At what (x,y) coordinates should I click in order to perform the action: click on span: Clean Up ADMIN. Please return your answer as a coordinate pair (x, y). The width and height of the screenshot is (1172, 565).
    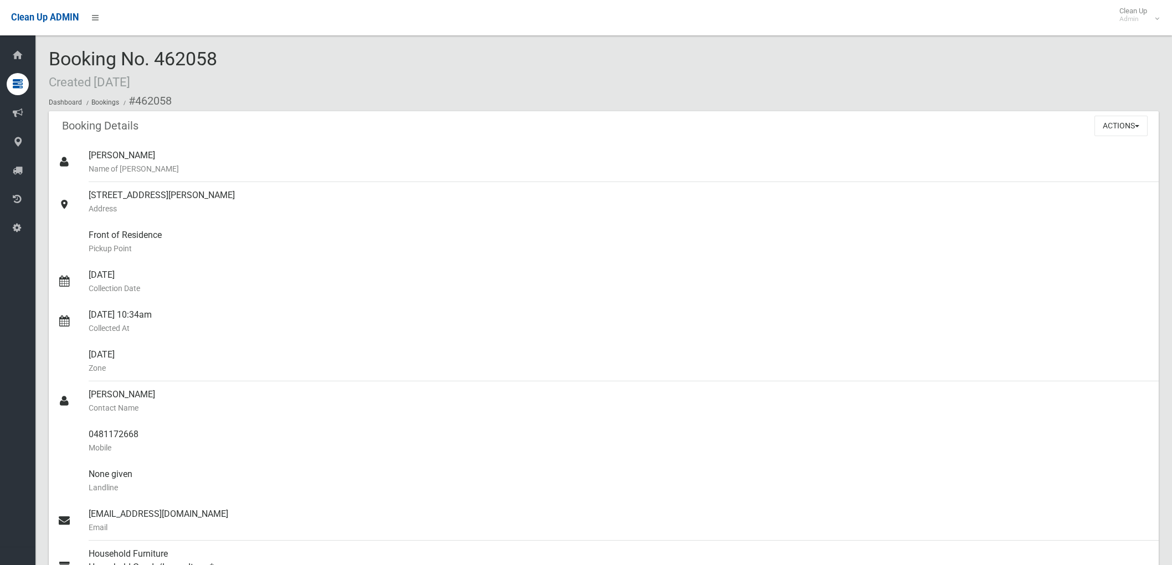
    Looking at the image, I should click on (45, 17).